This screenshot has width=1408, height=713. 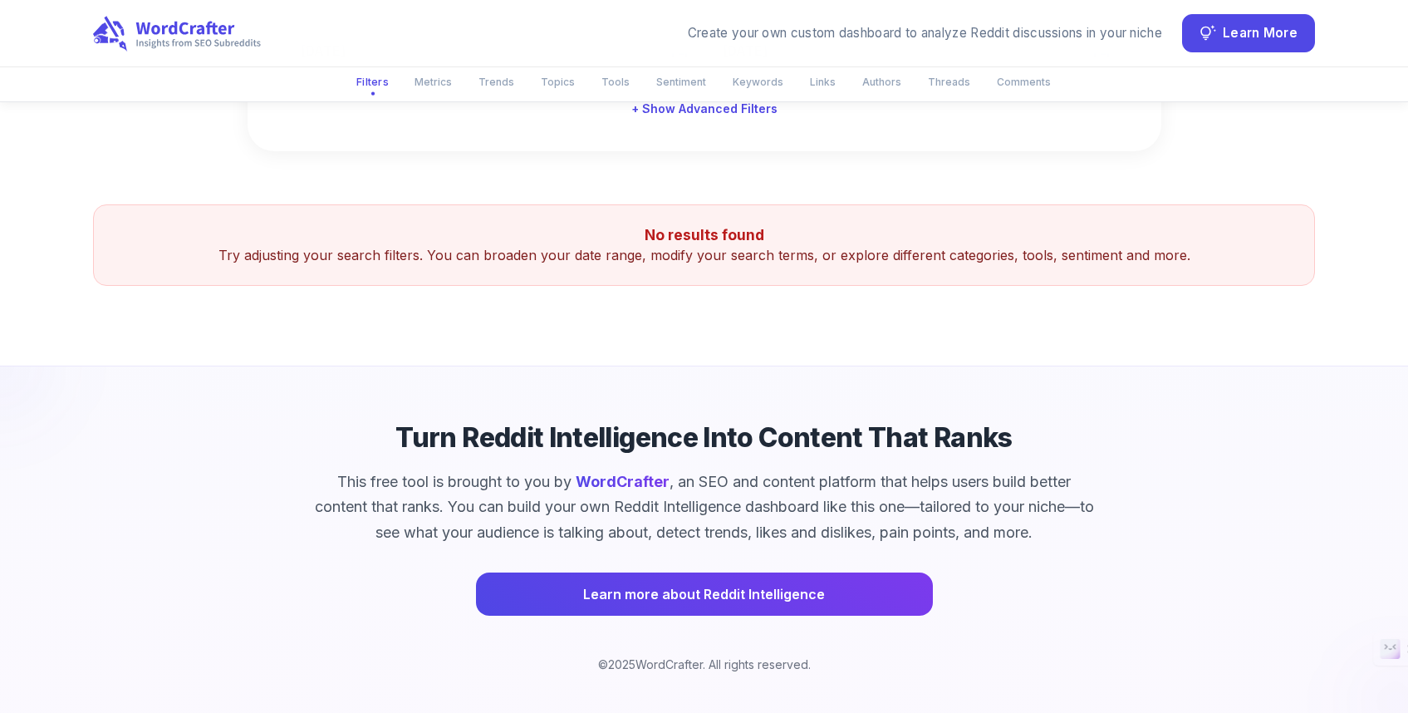 I want to click on span: Learn More, so click(x=1260, y=33).